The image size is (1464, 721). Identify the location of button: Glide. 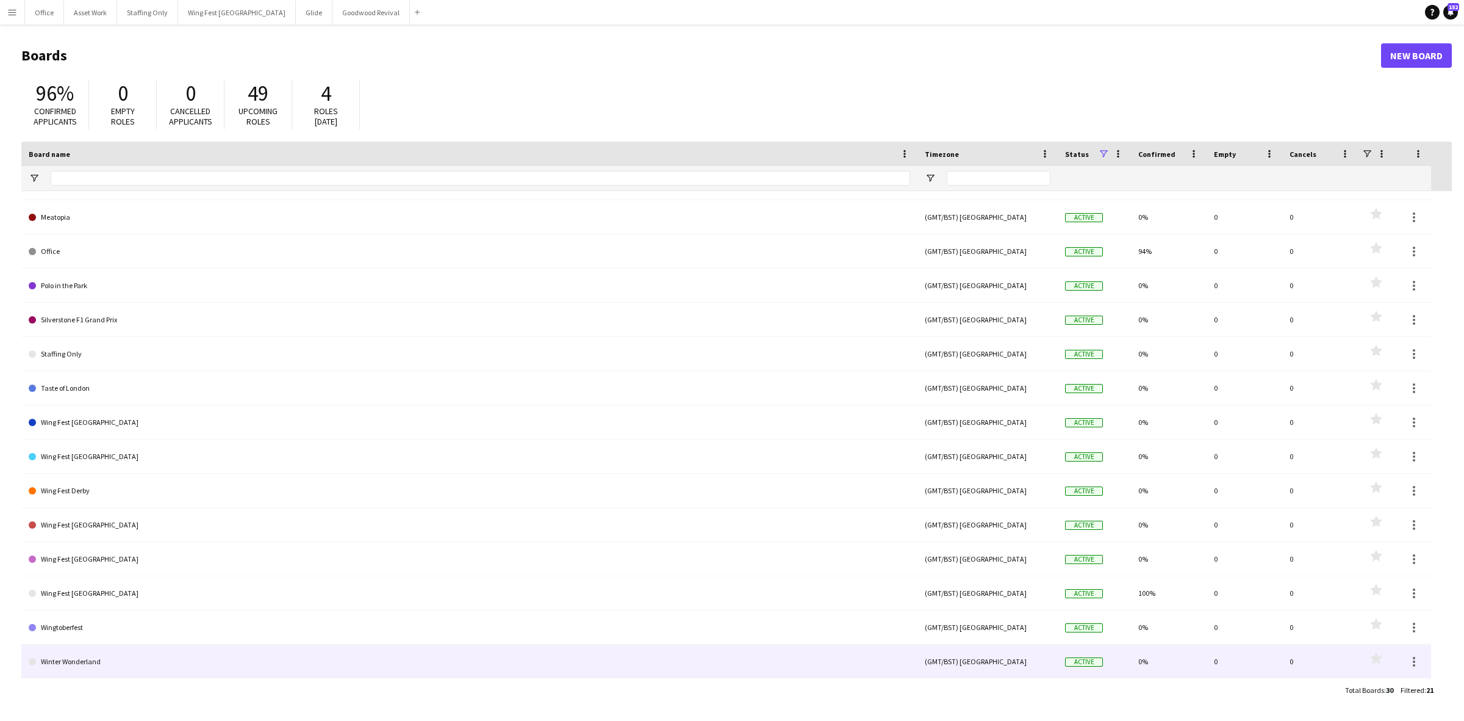
(314, 12).